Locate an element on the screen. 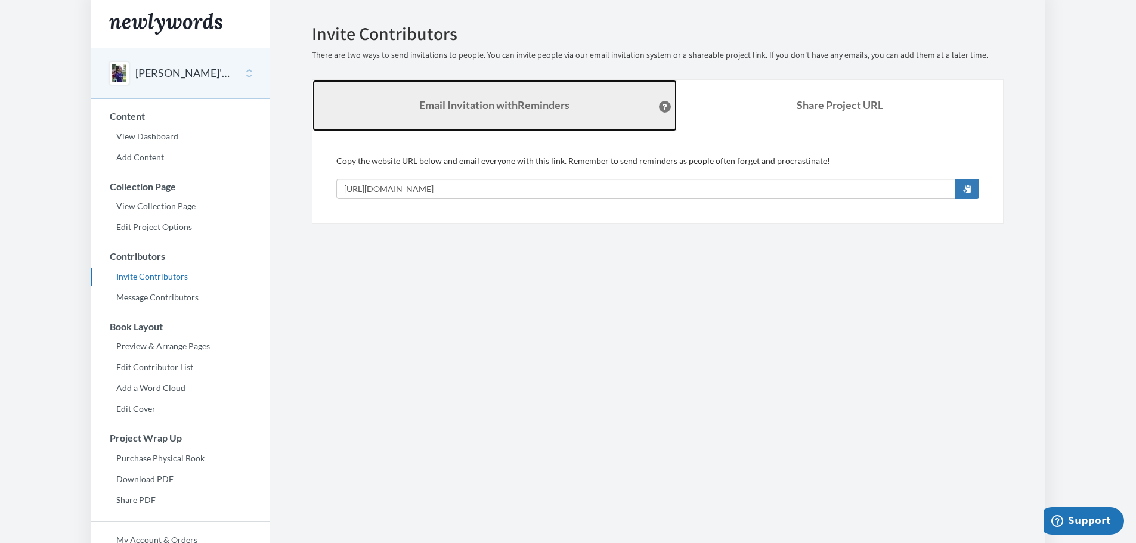 The height and width of the screenshot is (543, 1136). h3: Contributors is located at coordinates (181, 256).